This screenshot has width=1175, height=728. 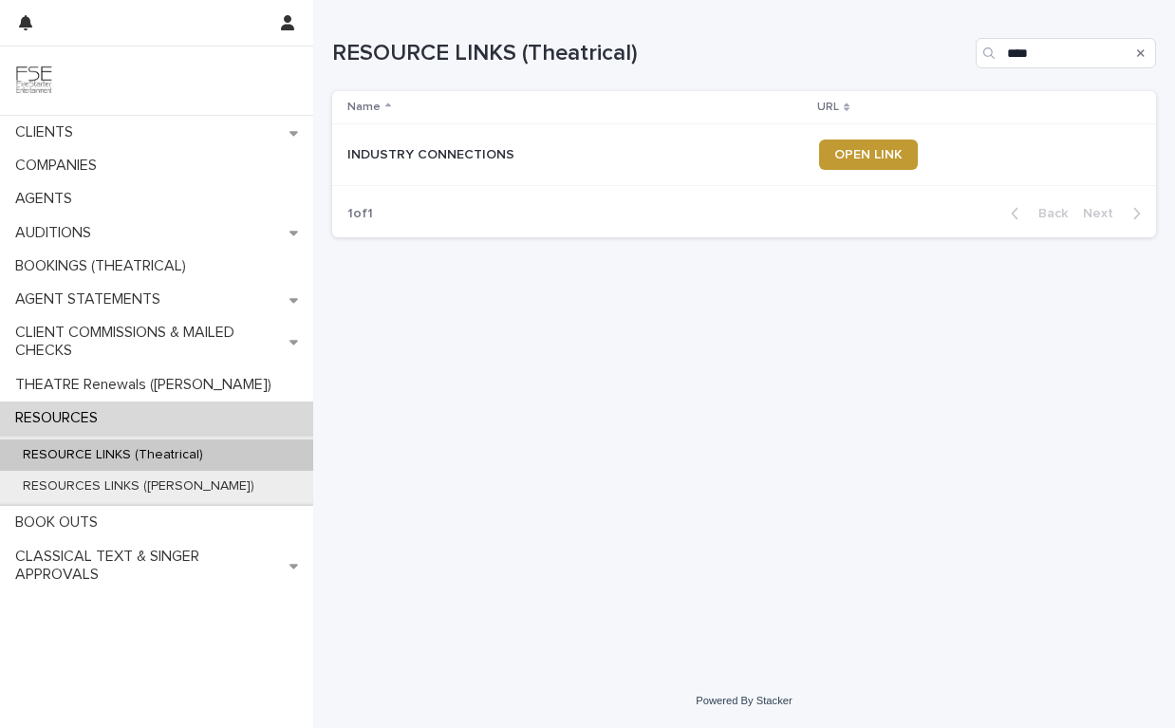 I want to click on a: Powered By Stacker, so click(x=743, y=700).